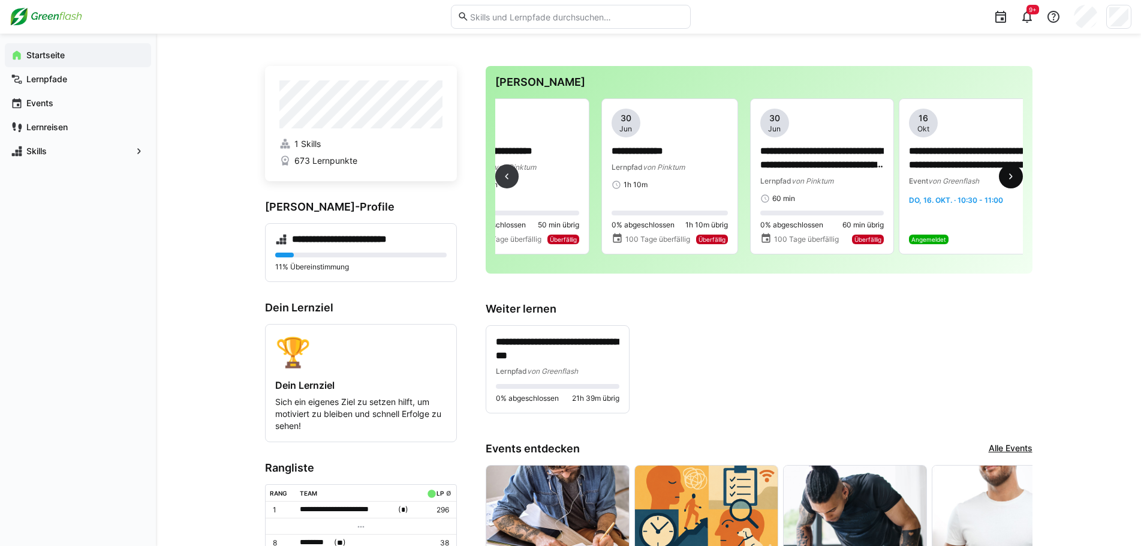 This screenshot has width=1141, height=546. Describe the element at coordinates (361, 144) in the screenshot. I see `a: 1 Skills` at that location.